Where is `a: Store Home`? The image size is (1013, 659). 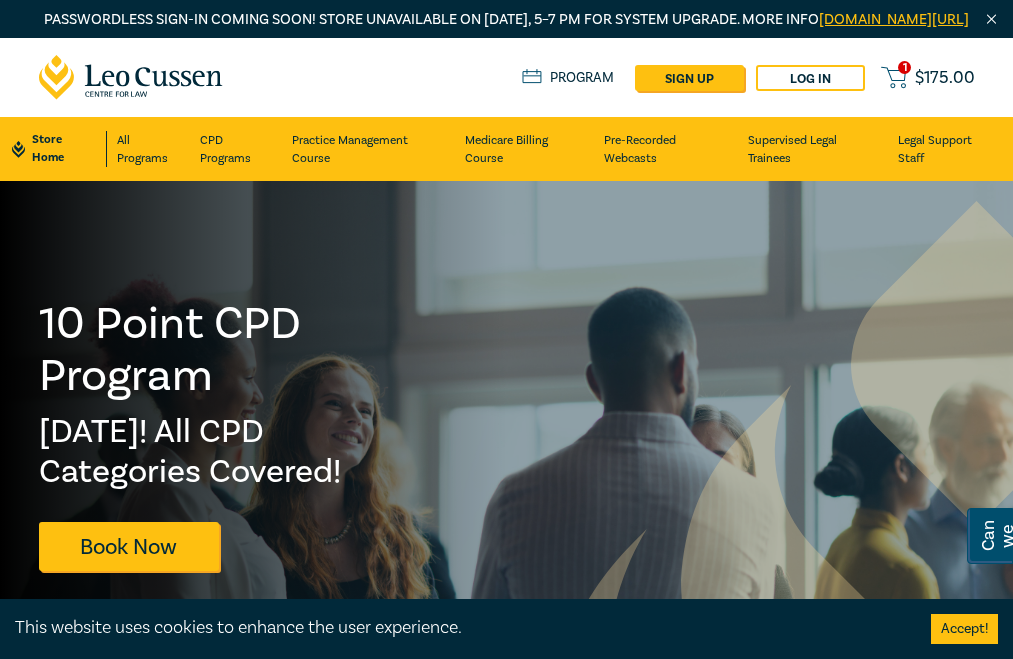 a: Store Home is located at coordinates (59, 149).